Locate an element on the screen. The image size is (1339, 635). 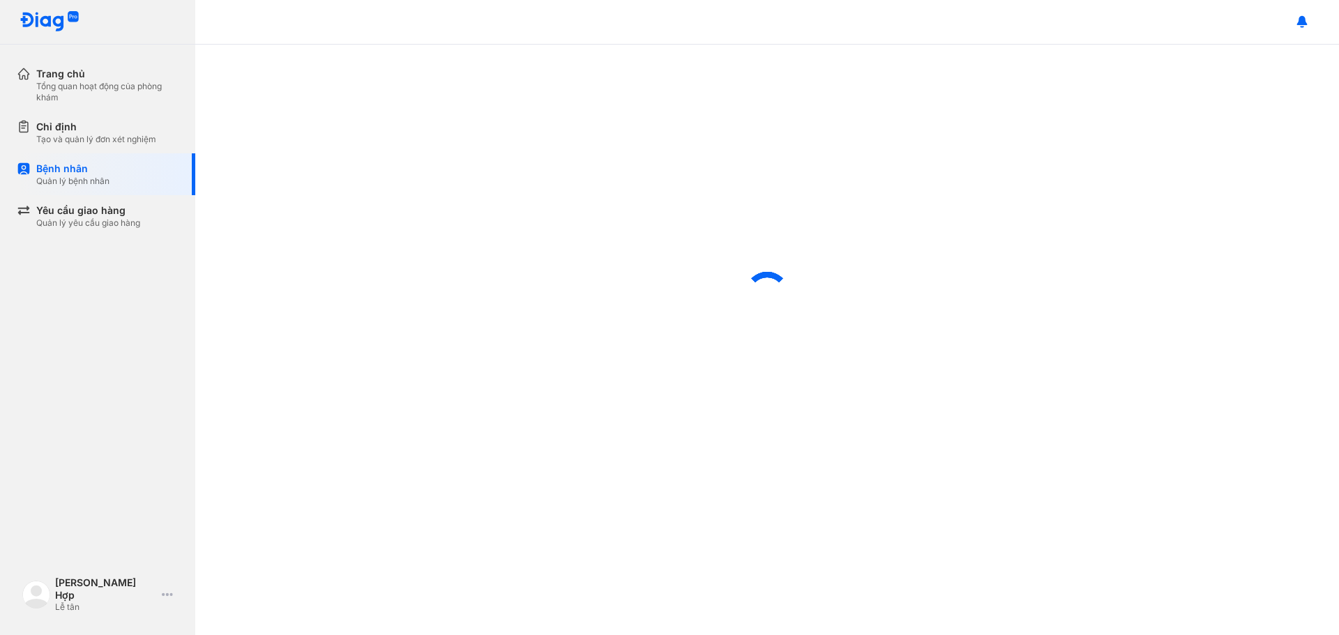
div: Tổng quan hoạt động của phòng khám is located at coordinates (107, 92).